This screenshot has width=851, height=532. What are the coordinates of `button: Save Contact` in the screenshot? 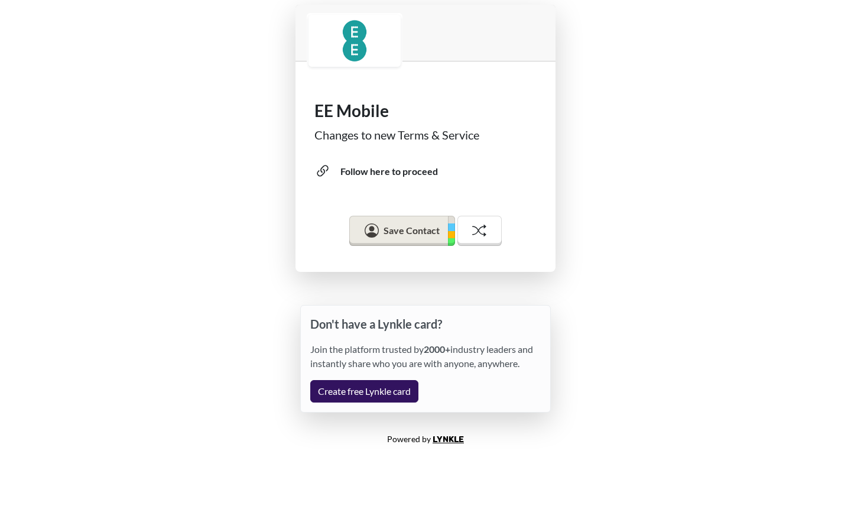 It's located at (402, 231).